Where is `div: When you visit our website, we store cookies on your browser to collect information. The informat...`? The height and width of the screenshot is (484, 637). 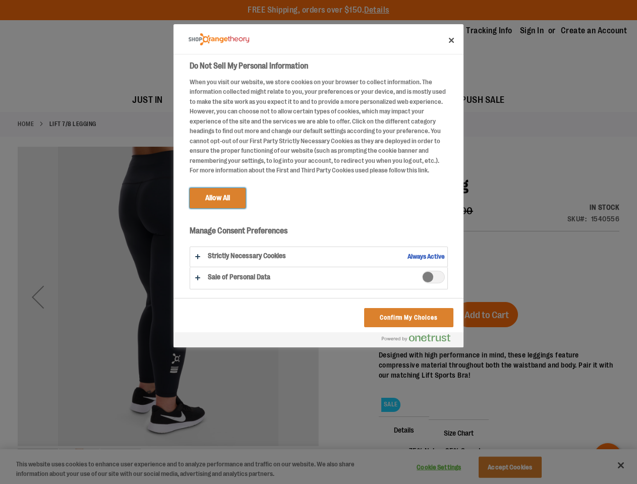
div: When you visit our website, we store cookies on your browser to collect information. The informat... is located at coordinates (319, 126).